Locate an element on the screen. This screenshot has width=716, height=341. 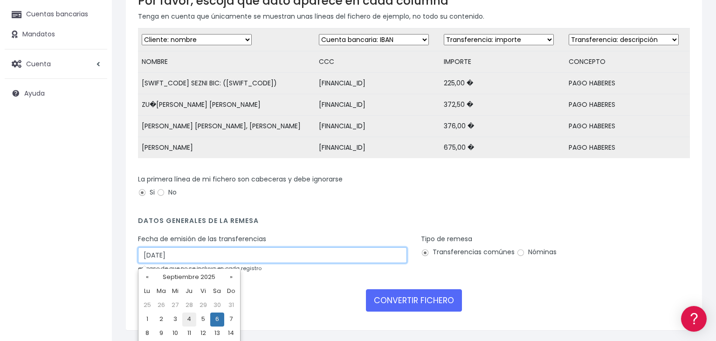
td: 3 is located at coordinates (175, 319).